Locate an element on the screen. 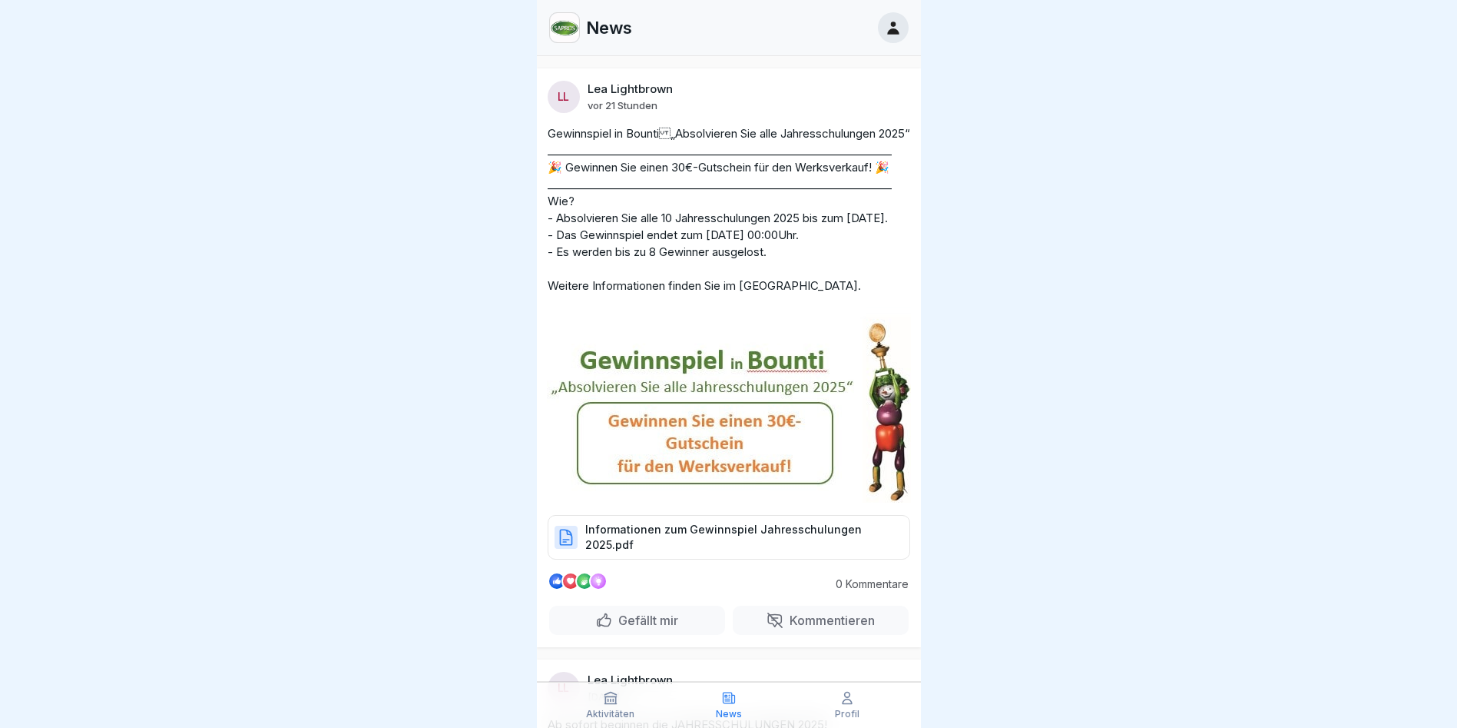 Image resolution: width=1457 pixels, height=728 pixels. p: vor 21 Stunden is located at coordinates (622, 105).